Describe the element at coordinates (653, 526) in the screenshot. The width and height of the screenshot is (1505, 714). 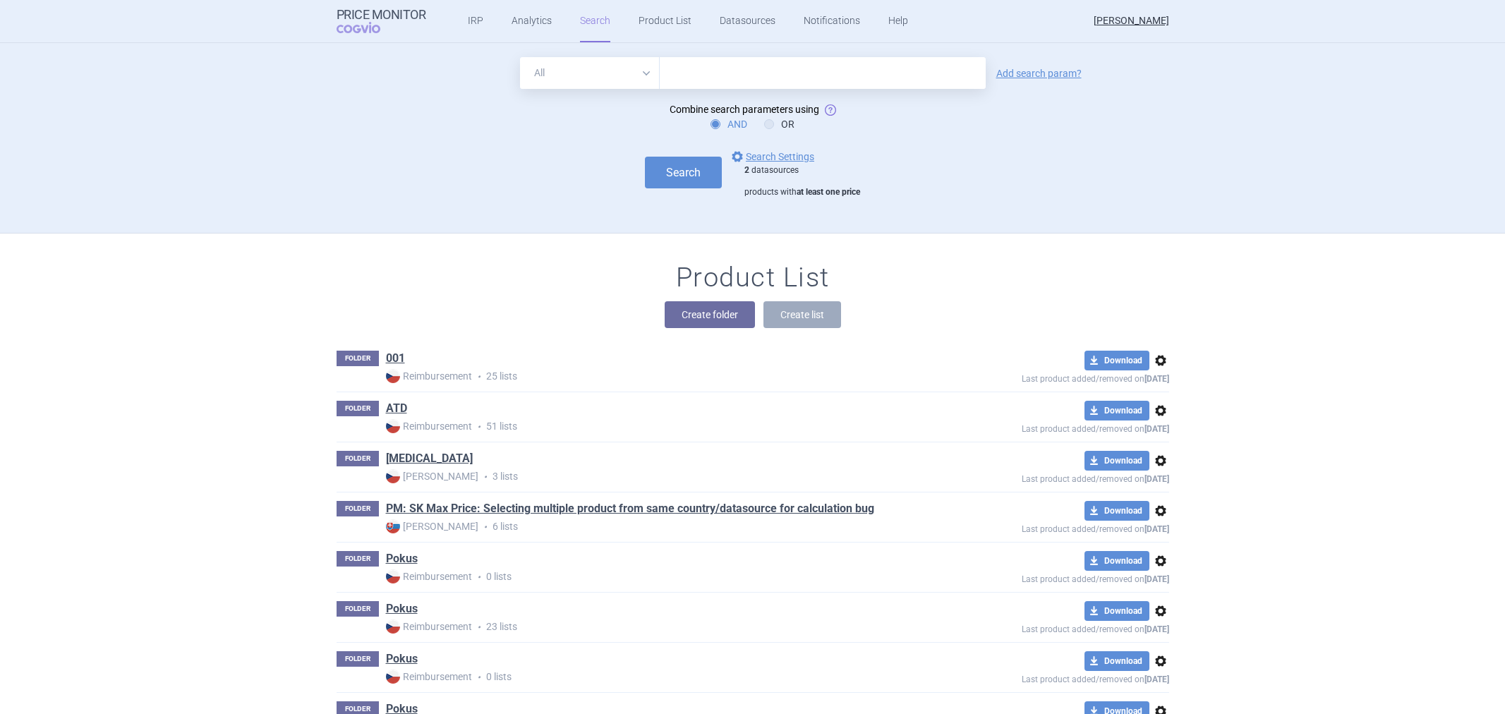
I see `p: 6 lists` at that location.